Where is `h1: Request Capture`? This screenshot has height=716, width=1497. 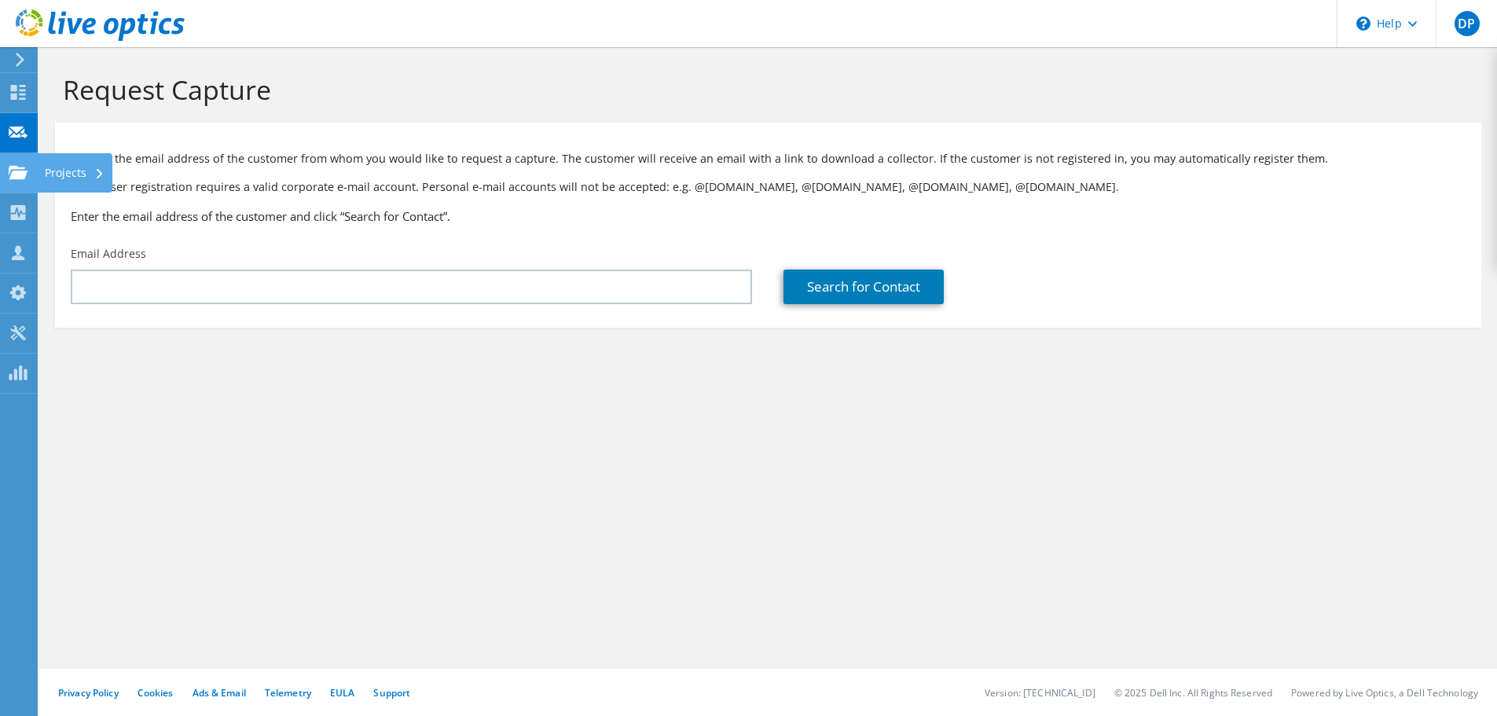 h1: Request Capture is located at coordinates (764, 90).